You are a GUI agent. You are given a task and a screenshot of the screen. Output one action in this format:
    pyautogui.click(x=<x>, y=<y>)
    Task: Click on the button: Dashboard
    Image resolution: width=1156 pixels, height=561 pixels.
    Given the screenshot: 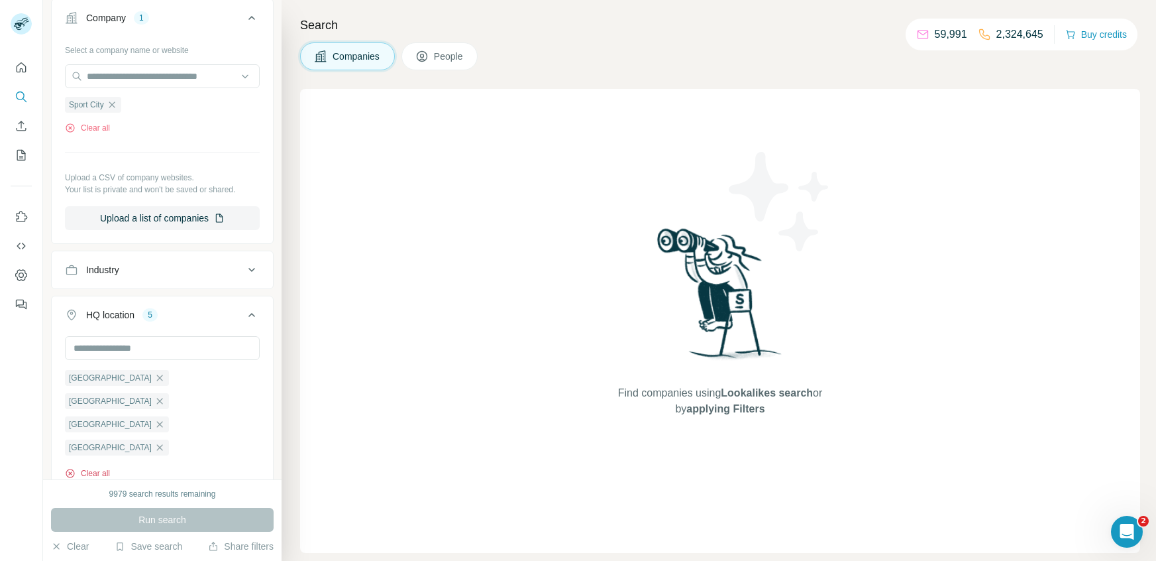 What is the action you would take?
    pyautogui.click(x=21, y=275)
    